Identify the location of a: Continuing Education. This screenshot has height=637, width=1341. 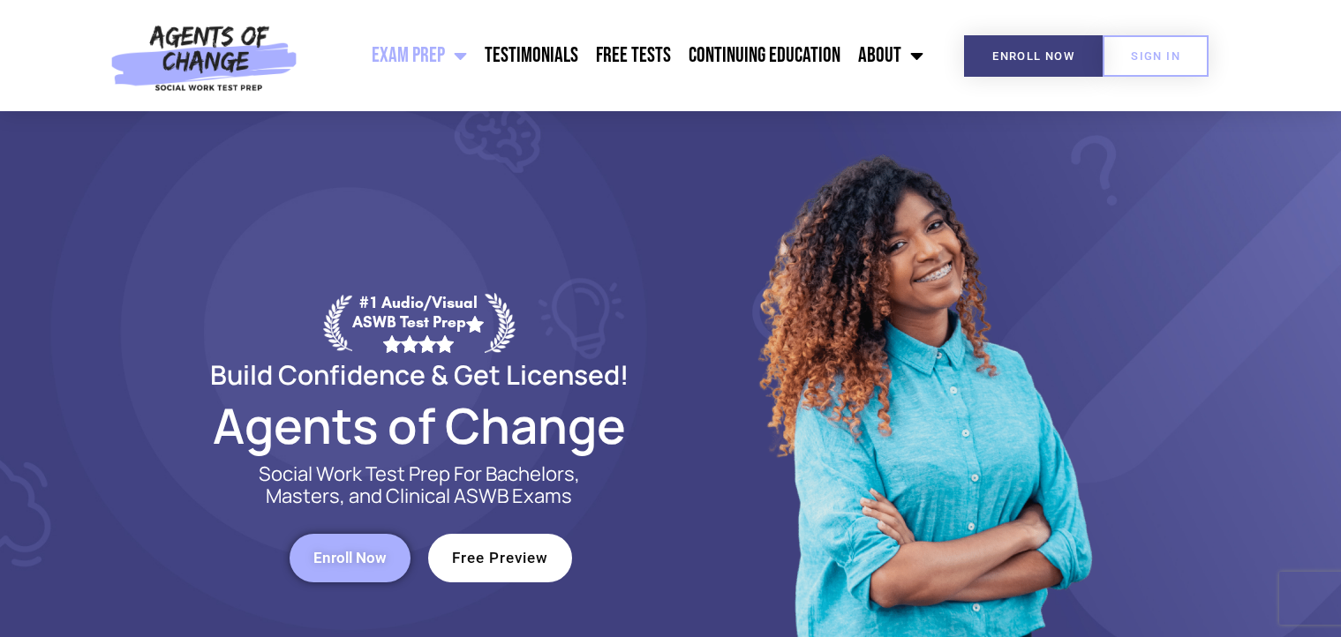
(765, 56).